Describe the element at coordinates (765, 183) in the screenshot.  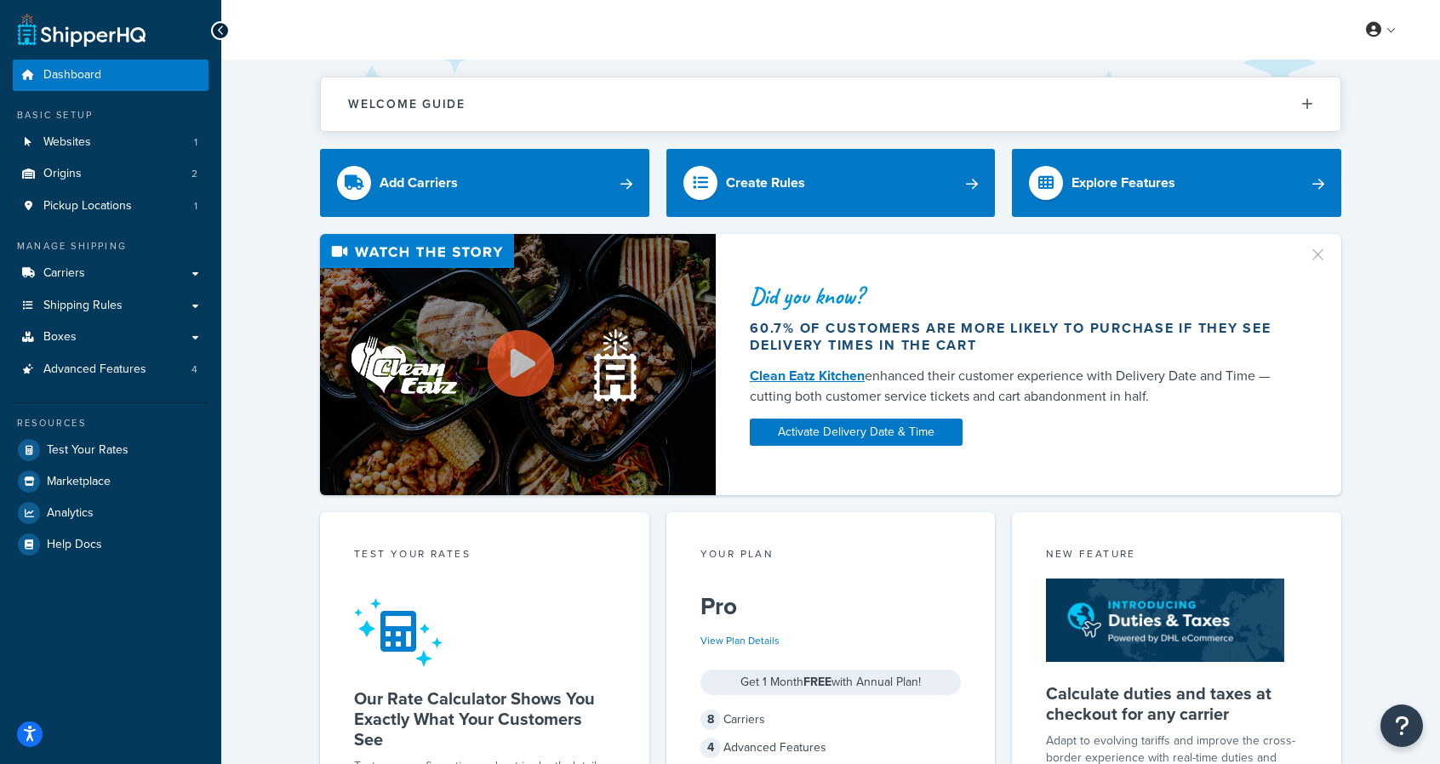
I see `div: Create Rules` at that location.